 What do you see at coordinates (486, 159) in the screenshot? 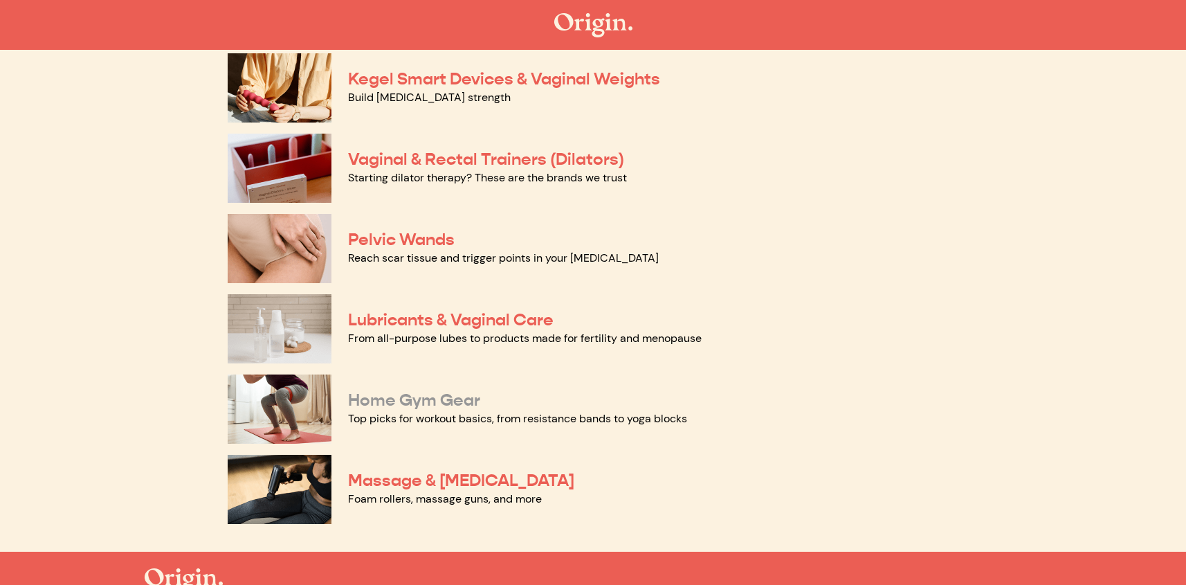
I see `a: Vaginal & Rectal Trainers (Dilators)` at bounding box center [486, 159].